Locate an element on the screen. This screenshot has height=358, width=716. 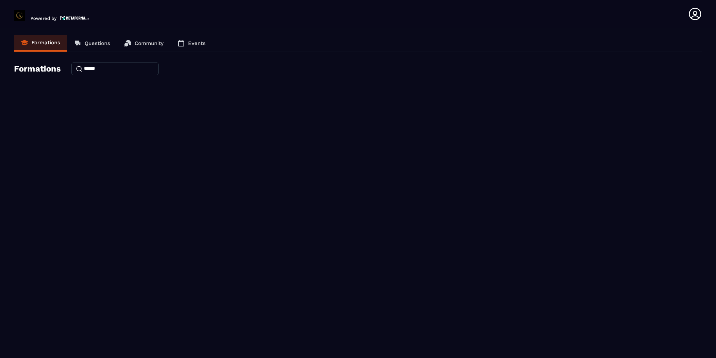
p: Events is located at coordinates (197, 43).